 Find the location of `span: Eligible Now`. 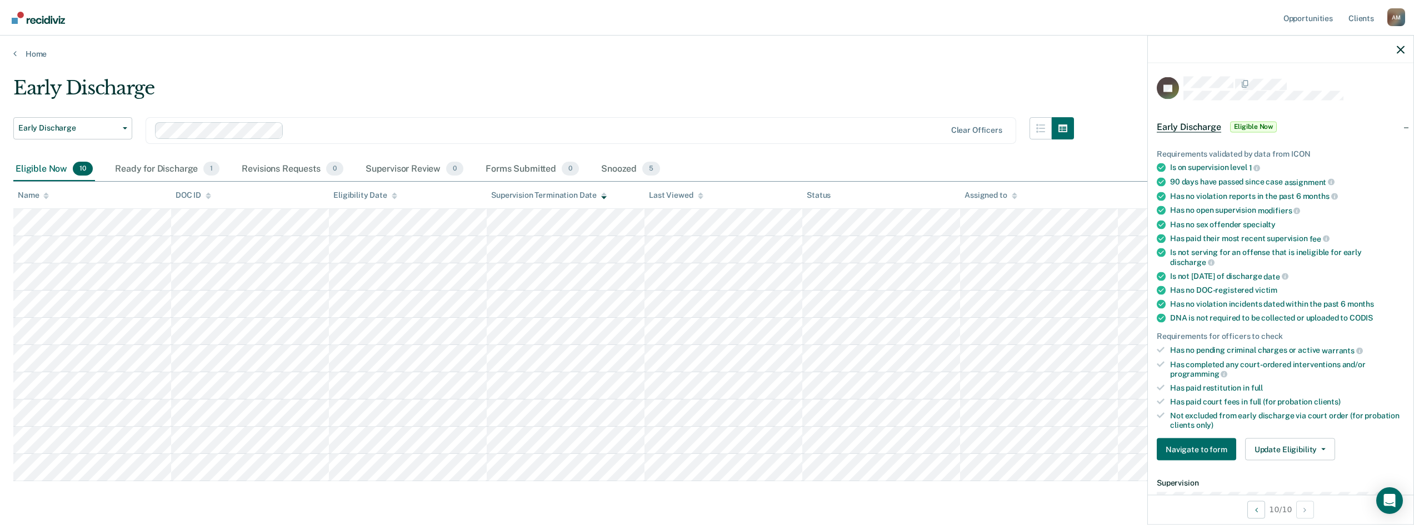

span: Eligible Now is located at coordinates (1254, 127).